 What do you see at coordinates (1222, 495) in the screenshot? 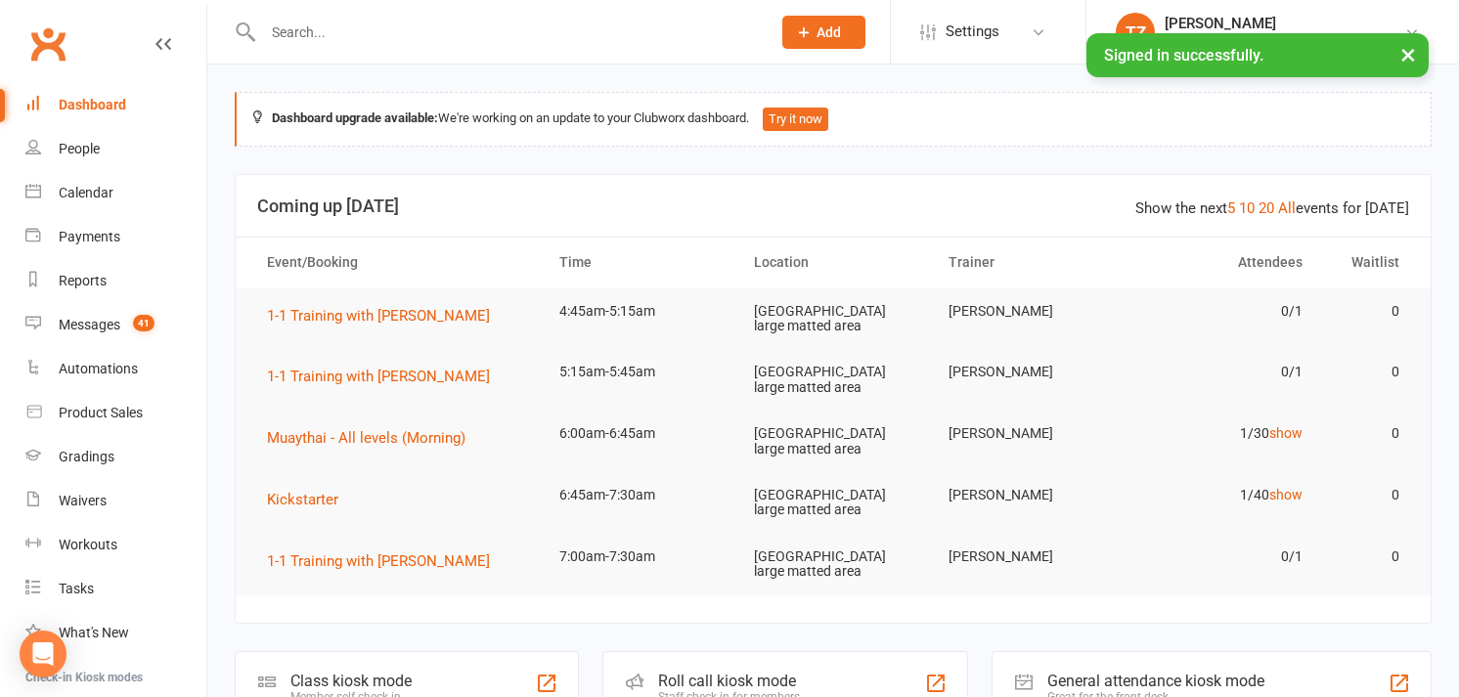
I see `td: 1/40` at bounding box center [1222, 495].